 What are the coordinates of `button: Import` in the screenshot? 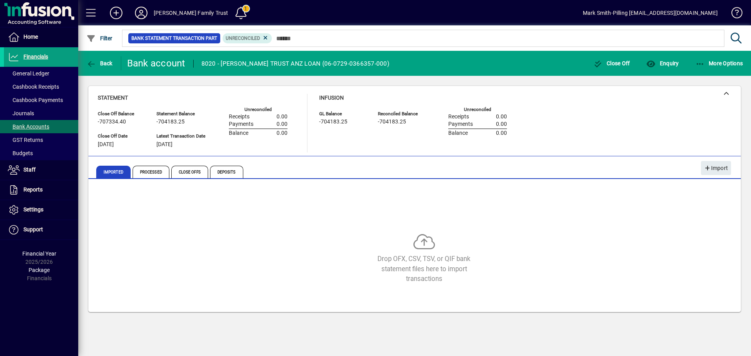 It's located at (716, 168).